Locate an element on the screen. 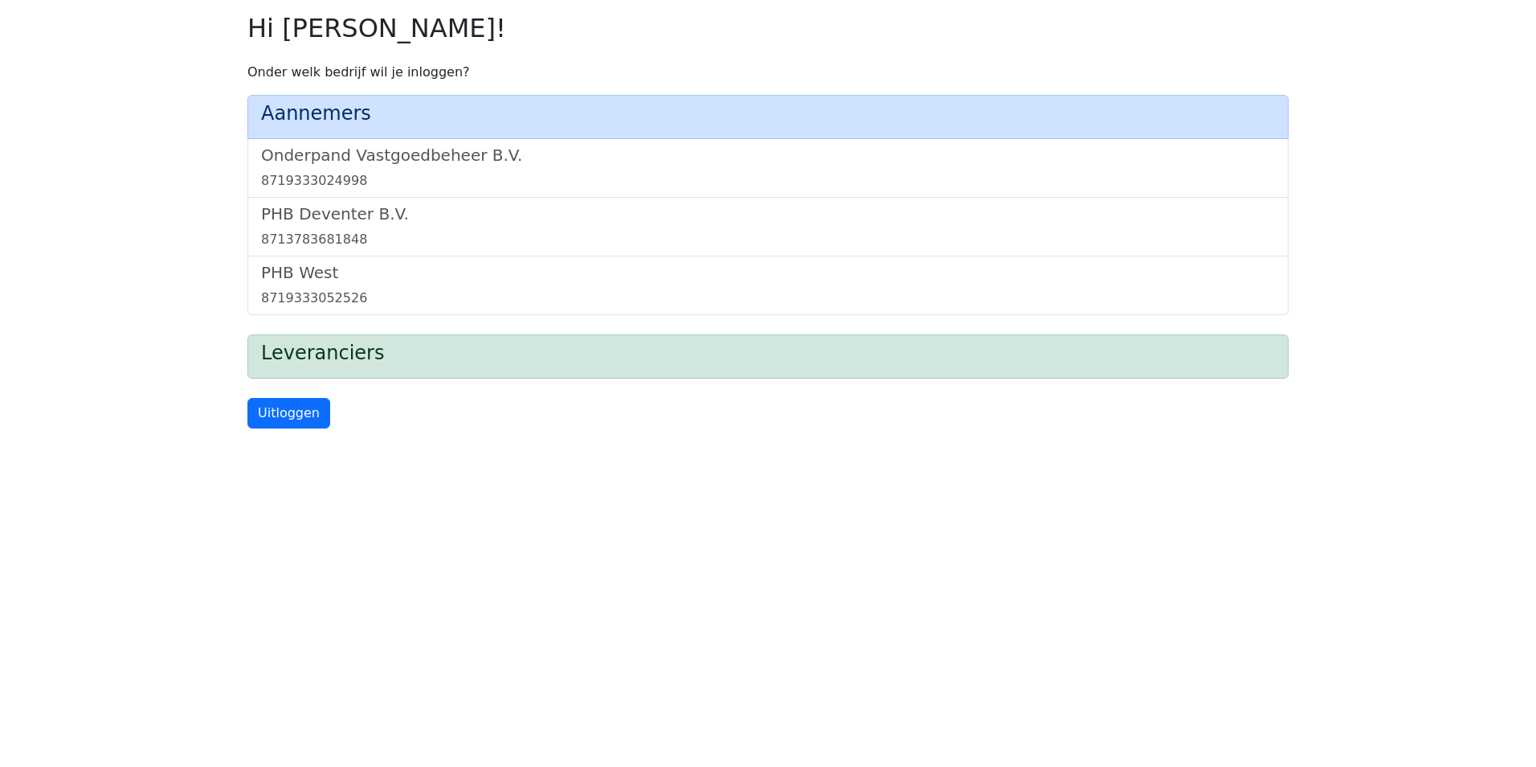 Image resolution: width=1536 pixels, height=767 pixels. a: Onderpand Vastgoedbeheer B.V.8719333024998 is located at coordinates (768, 168).